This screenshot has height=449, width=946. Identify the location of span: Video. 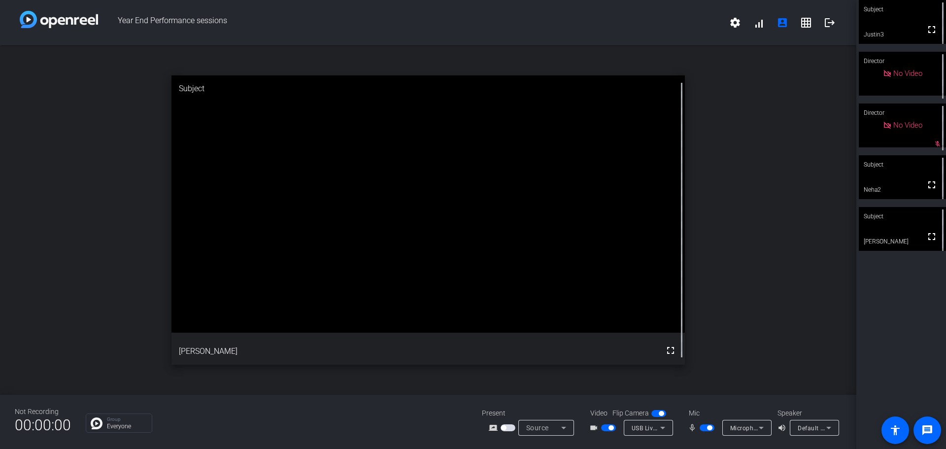
(599, 413).